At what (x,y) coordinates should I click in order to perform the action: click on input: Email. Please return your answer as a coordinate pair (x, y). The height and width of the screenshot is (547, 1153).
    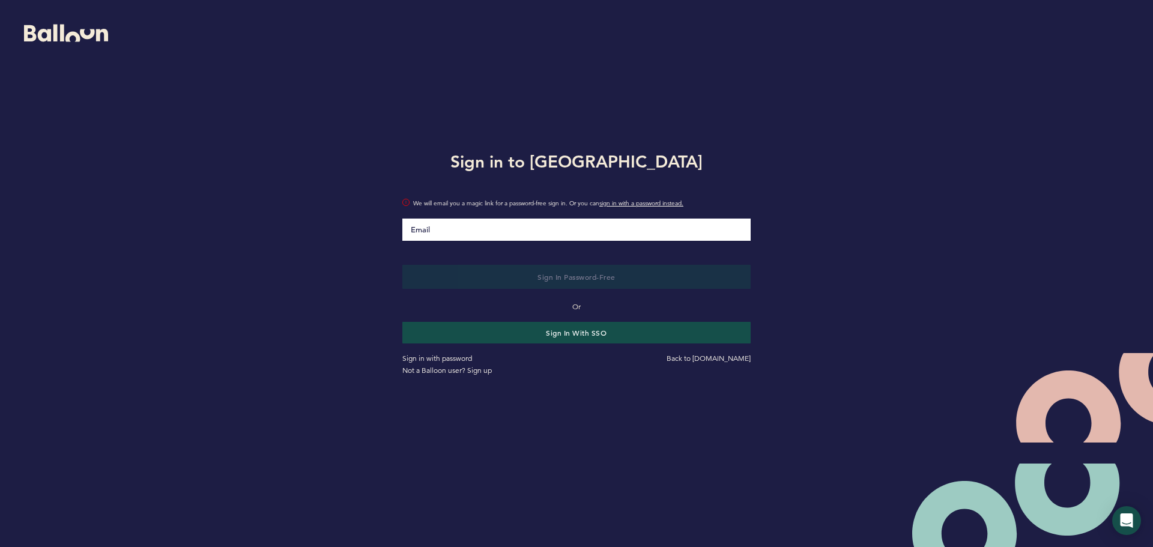
    Looking at the image, I should click on (577, 229).